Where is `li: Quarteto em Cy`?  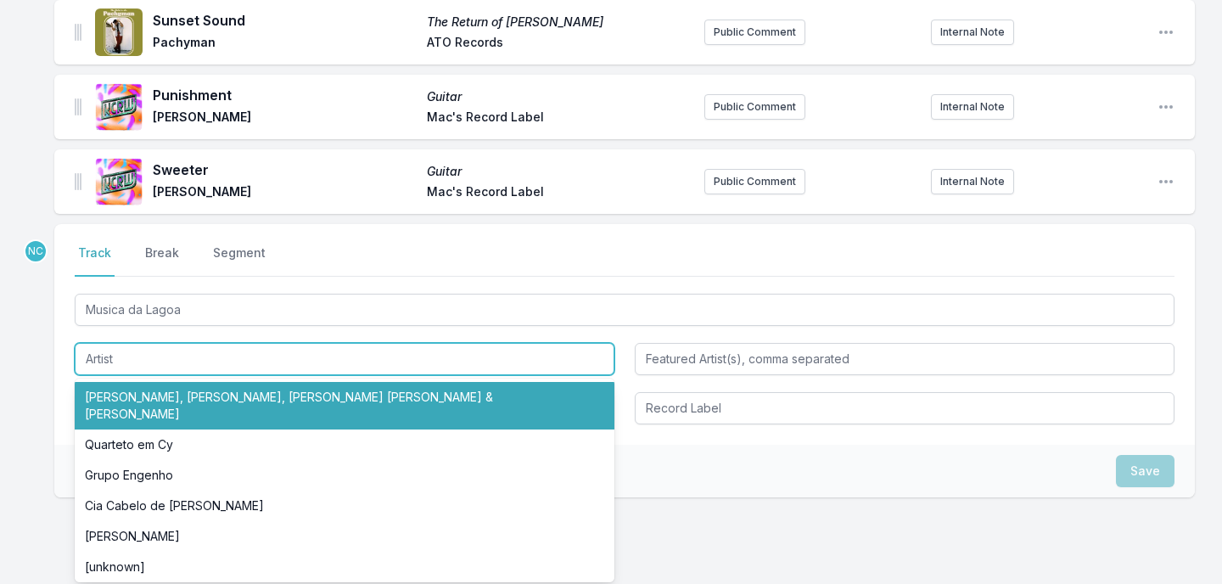
li: Quarteto em Cy is located at coordinates (344, 444).